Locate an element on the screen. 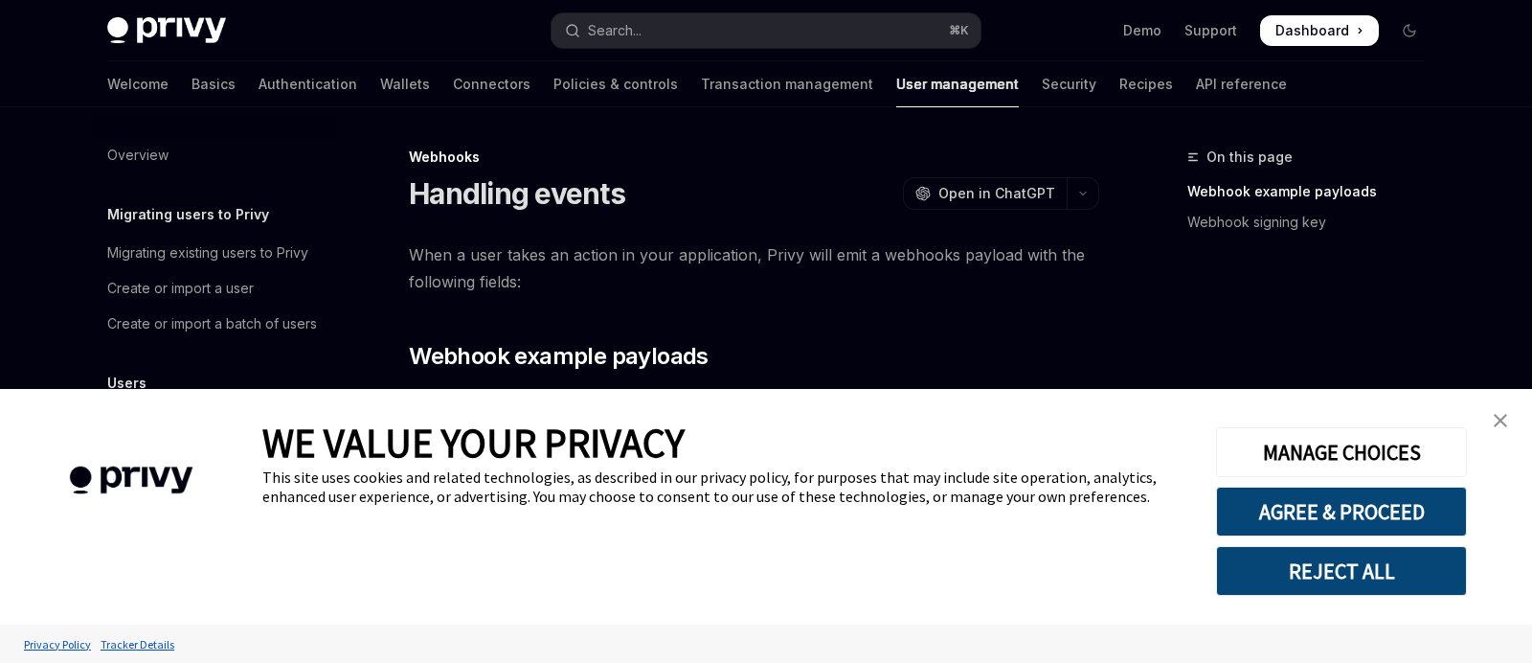 Image resolution: width=1532 pixels, height=663 pixels. a: Migrating existing users to Privy is located at coordinates (215, 253).